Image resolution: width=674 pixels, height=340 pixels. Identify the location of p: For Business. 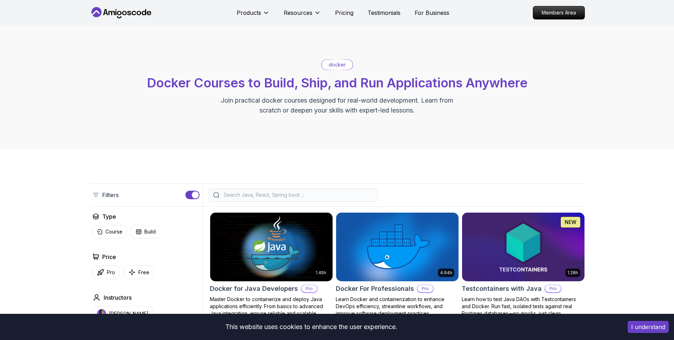
(432, 13).